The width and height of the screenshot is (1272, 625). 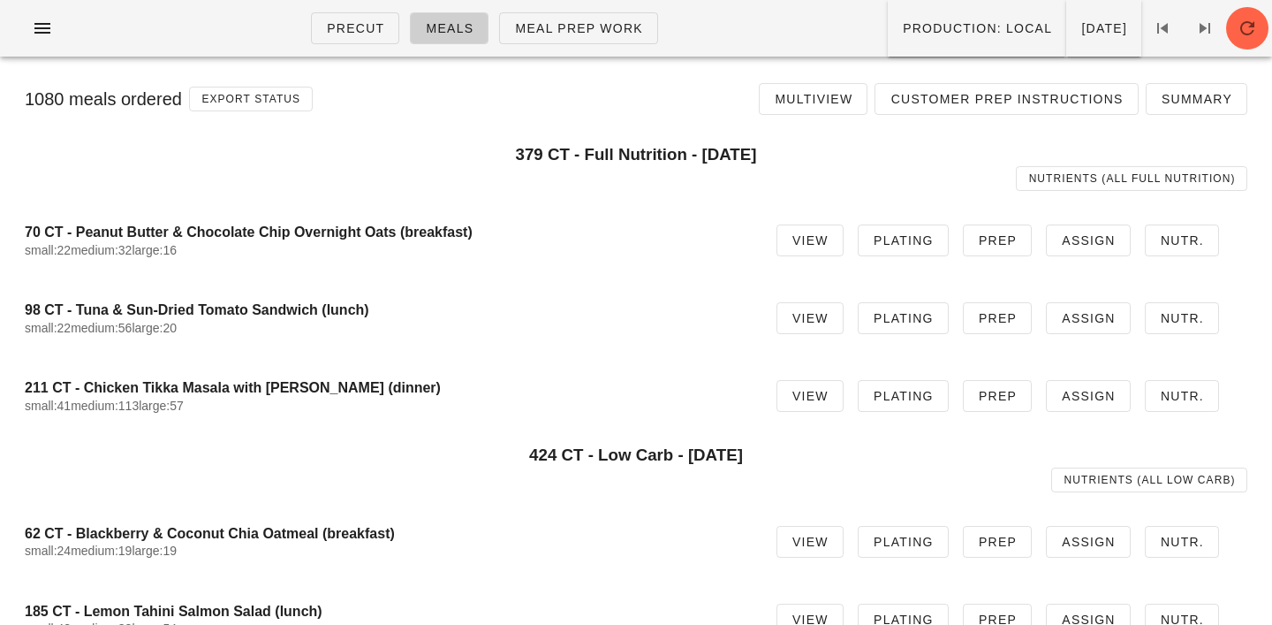 I want to click on a: Meal Prep Work, so click(x=579, y=28).